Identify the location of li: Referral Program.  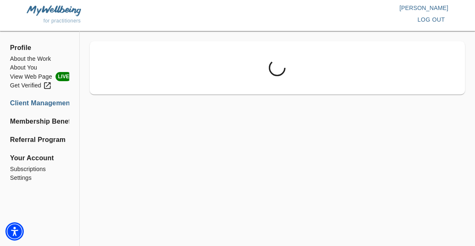
(40, 140).